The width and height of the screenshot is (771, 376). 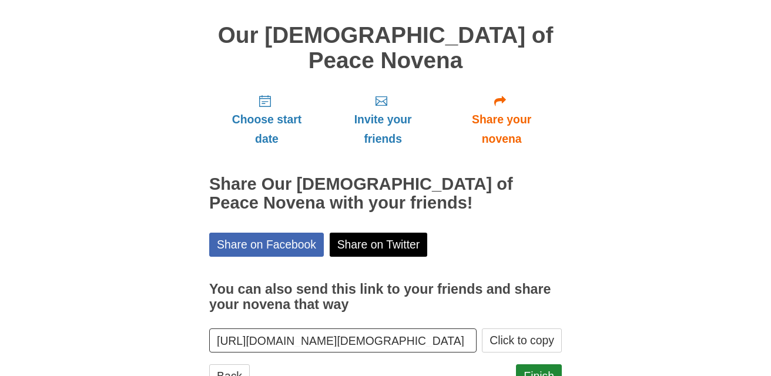 I want to click on span: Share your novena, so click(x=501, y=129).